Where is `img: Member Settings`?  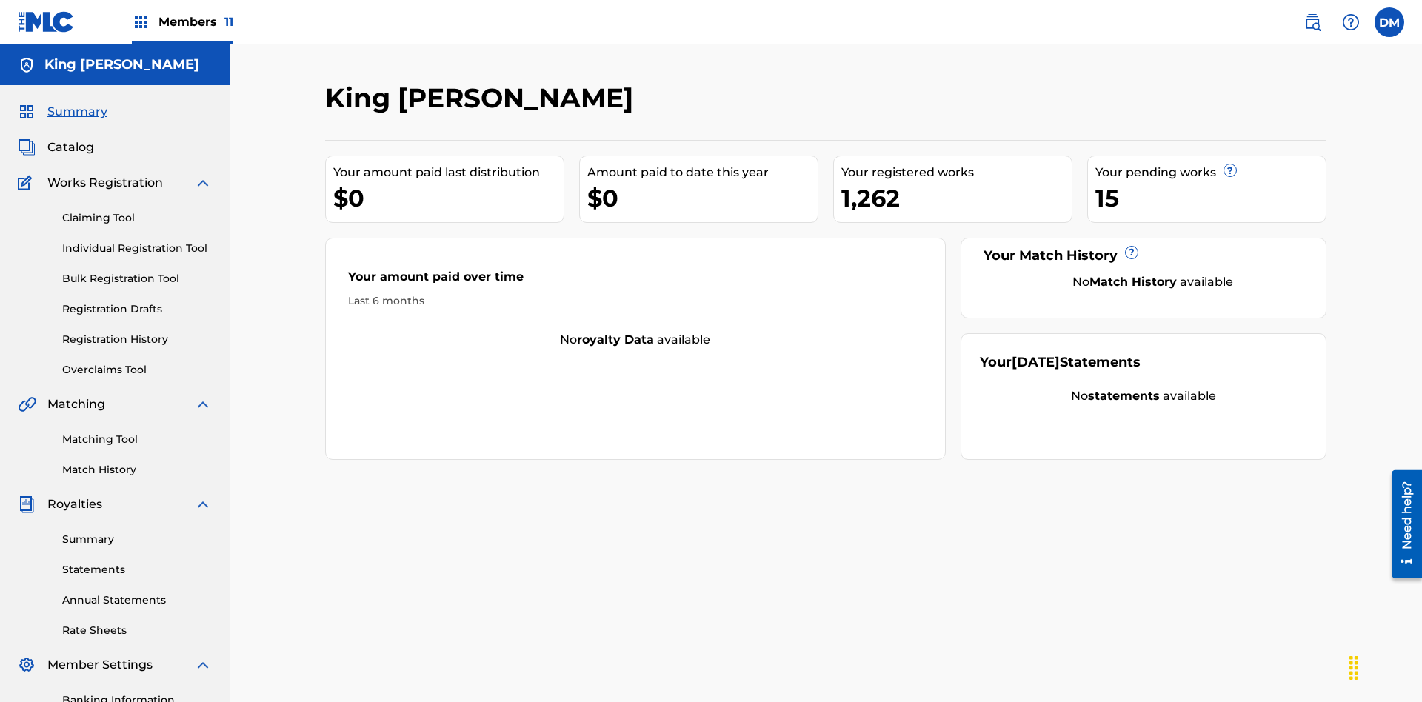
img: Member Settings is located at coordinates (27, 665).